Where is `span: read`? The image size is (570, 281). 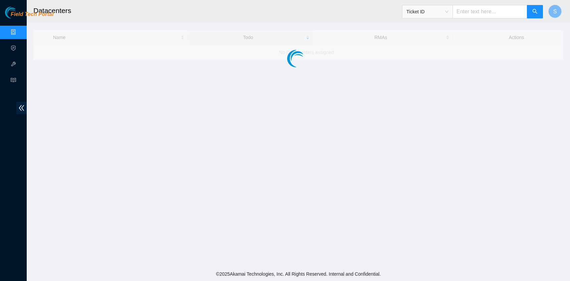 span: read is located at coordinates (13, 81).